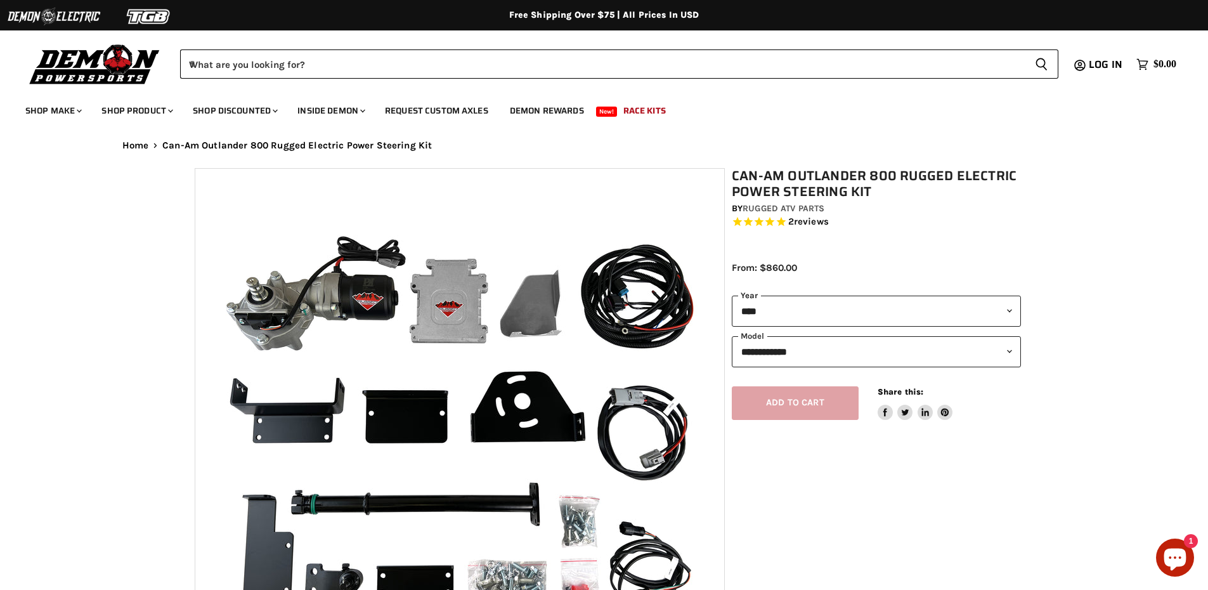 The height and width of the screenshot is (590, 1208). I want to click on a: Inside Demon, so click(330, 110).